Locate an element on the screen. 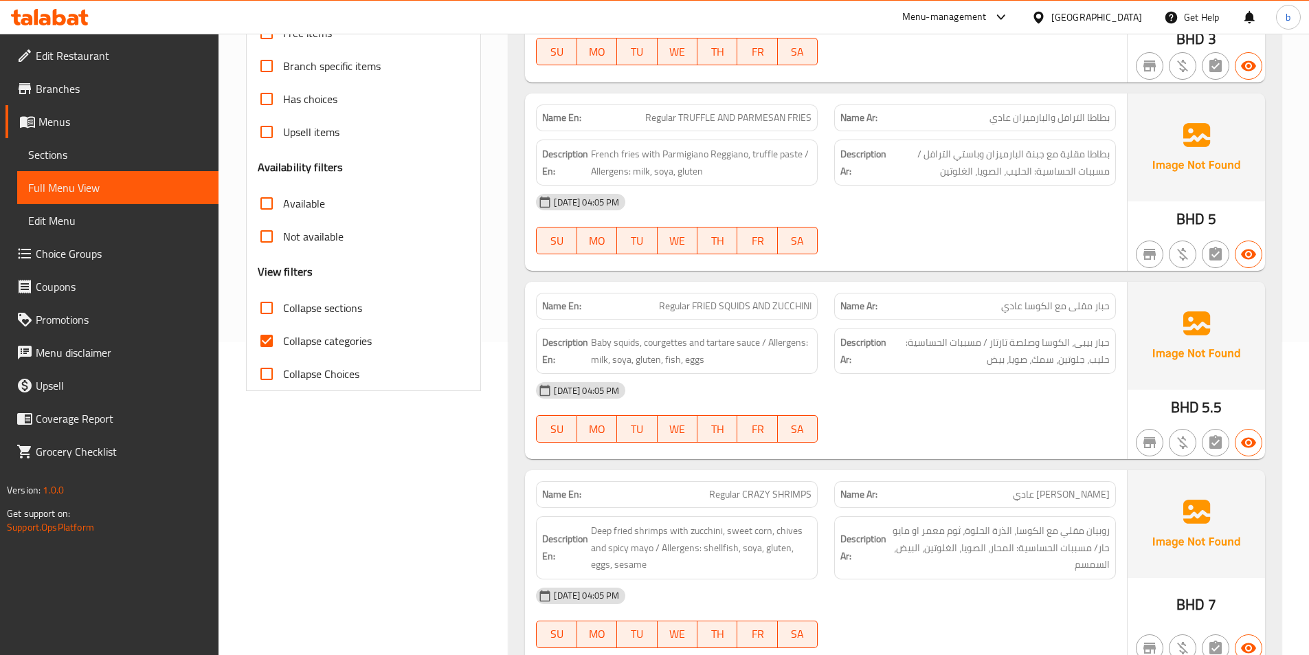 This screenshot has height=655, width=1309. span: Regular FRIED SQUIDS AND ZUCCHINI is located at coordinates (735, 306).